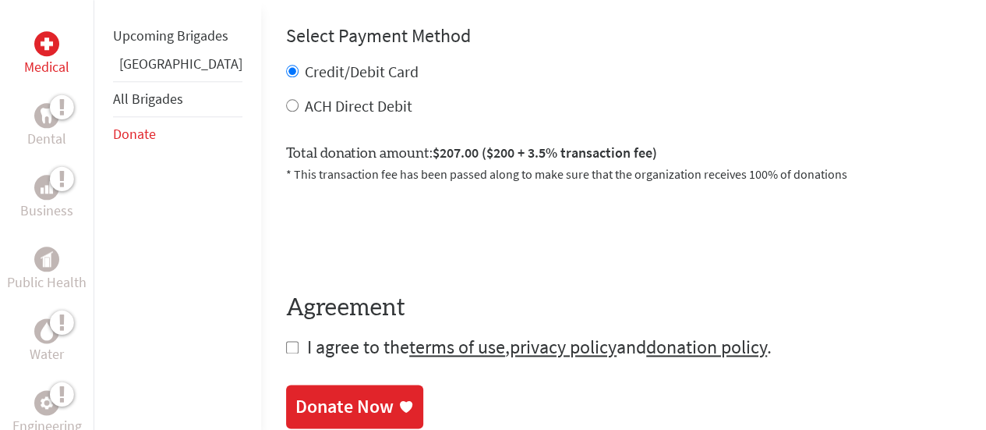  Describe the element at coordinates (540, 346) in the screenshot. I see `span: I agree to the , and .` at that location.